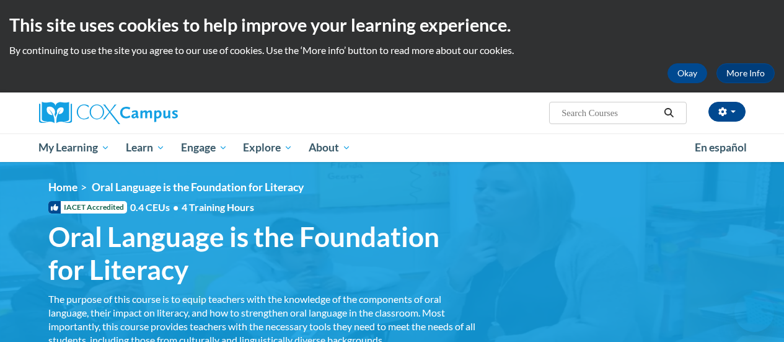 This screenshot has height=342, width=784. Describe the element at coordinates (392, 50) in the screenshot. I see `p: By continuing to use the site you agree to our use of cookies. Use the ‘More info’ button to read...` at that location.